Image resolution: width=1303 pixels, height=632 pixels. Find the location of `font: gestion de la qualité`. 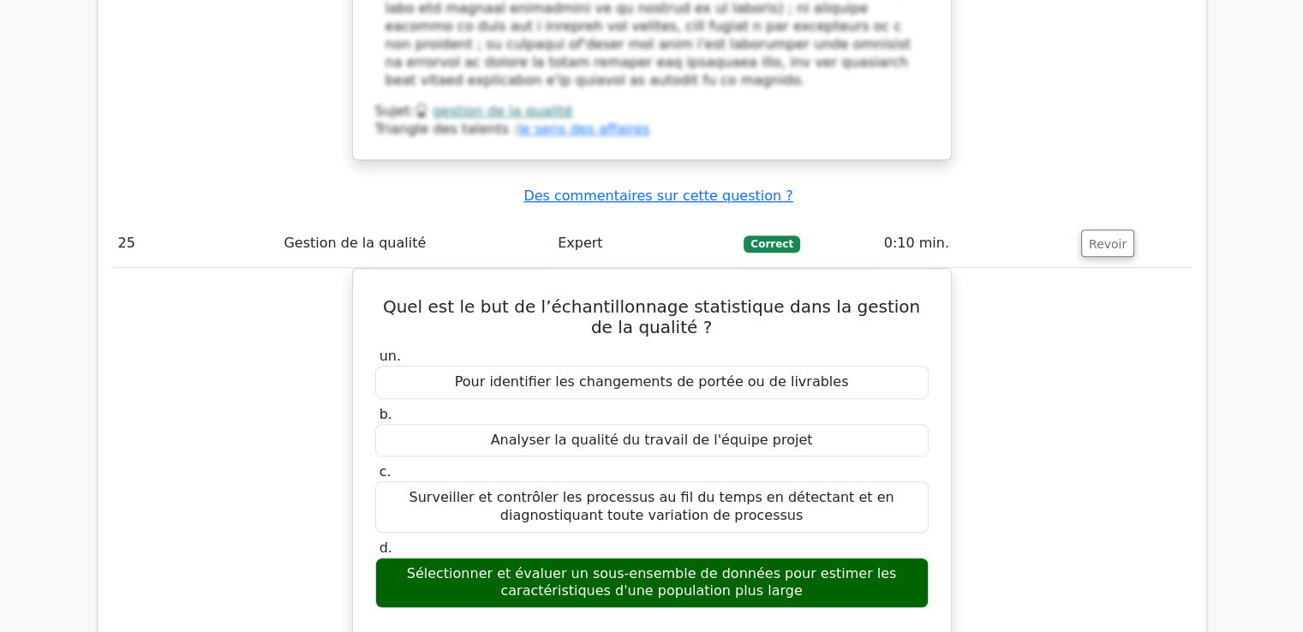

font: gestion de la qualité is located at coordinates (503, 110).